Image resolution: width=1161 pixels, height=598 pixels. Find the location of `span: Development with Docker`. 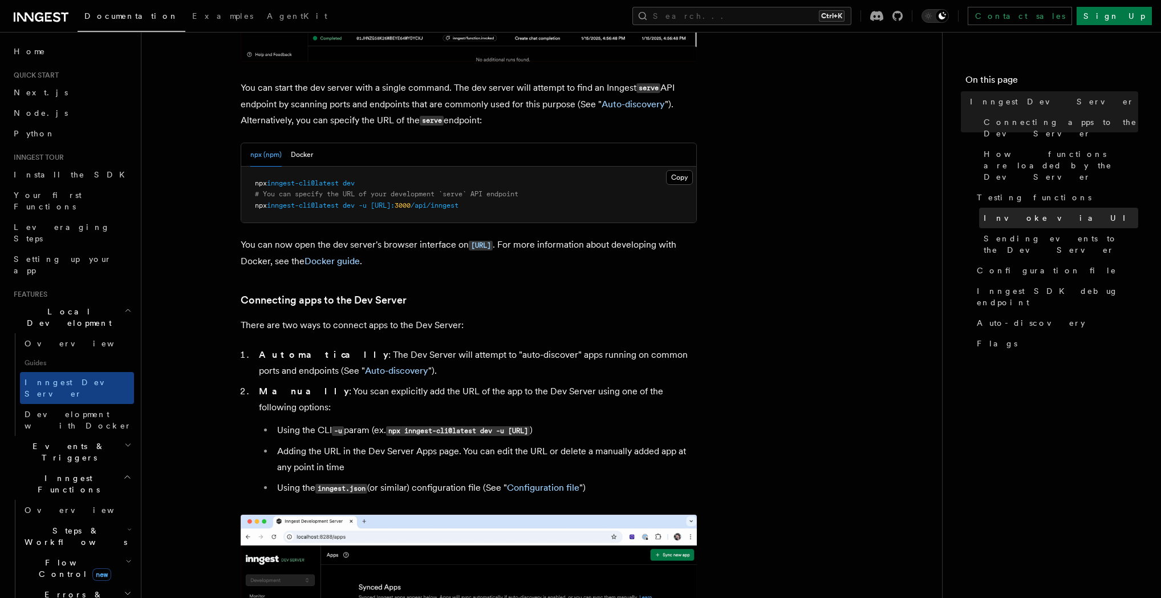

span: Development with Docker is located at coordinates (78, 420).